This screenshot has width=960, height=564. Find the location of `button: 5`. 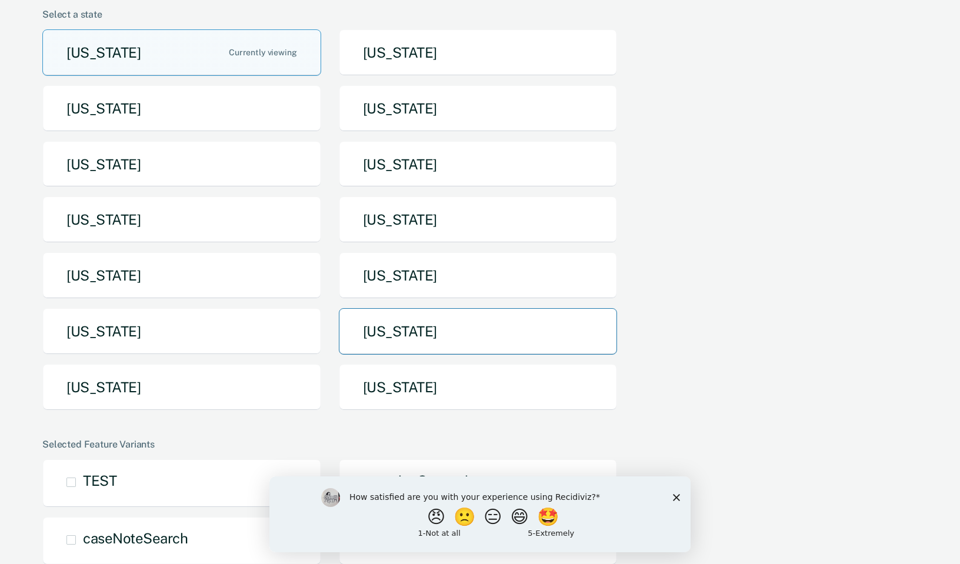

button: 5 is located at coordinates (280, 41).